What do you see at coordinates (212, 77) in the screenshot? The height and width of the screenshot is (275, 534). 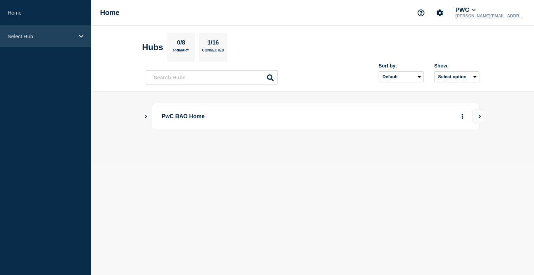 I see `input: Search Hubs` at bounding box center [212, 77].